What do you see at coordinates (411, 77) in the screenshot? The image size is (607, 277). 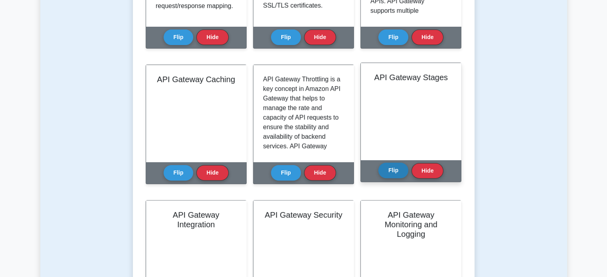 I see `h2: API Gateway Stages` at bounding box center [411, 77].